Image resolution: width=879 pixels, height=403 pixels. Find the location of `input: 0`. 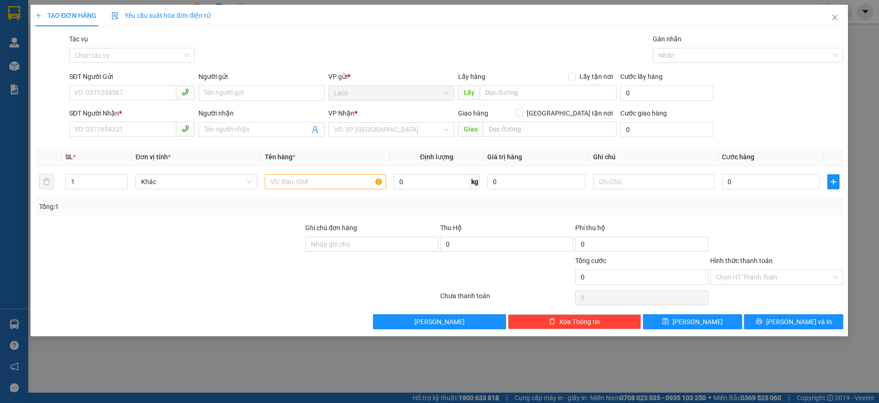

input: 0 is located at coordinates (536, 182).